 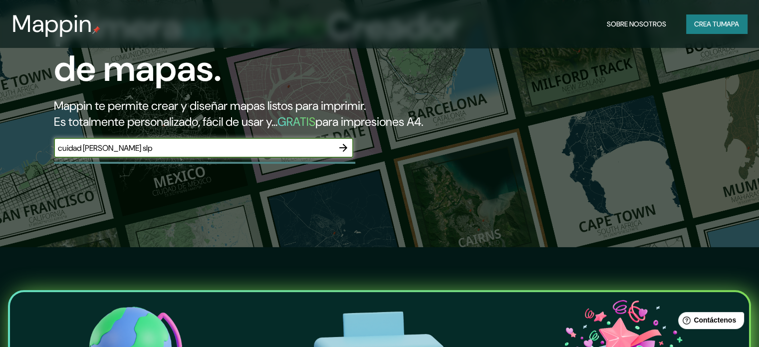 I want to click on font: para impresiones A4., so click(x=369, y=121).